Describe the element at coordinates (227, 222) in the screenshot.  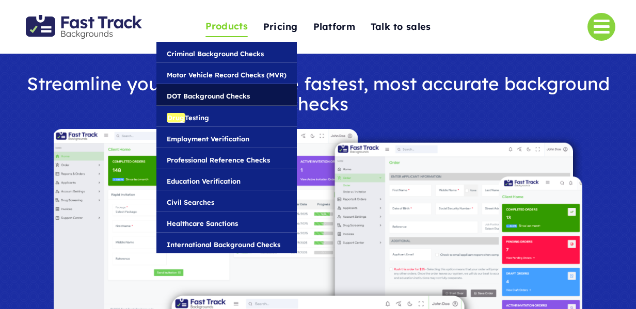
I see `a: Healthcare Sanctions` at that location.